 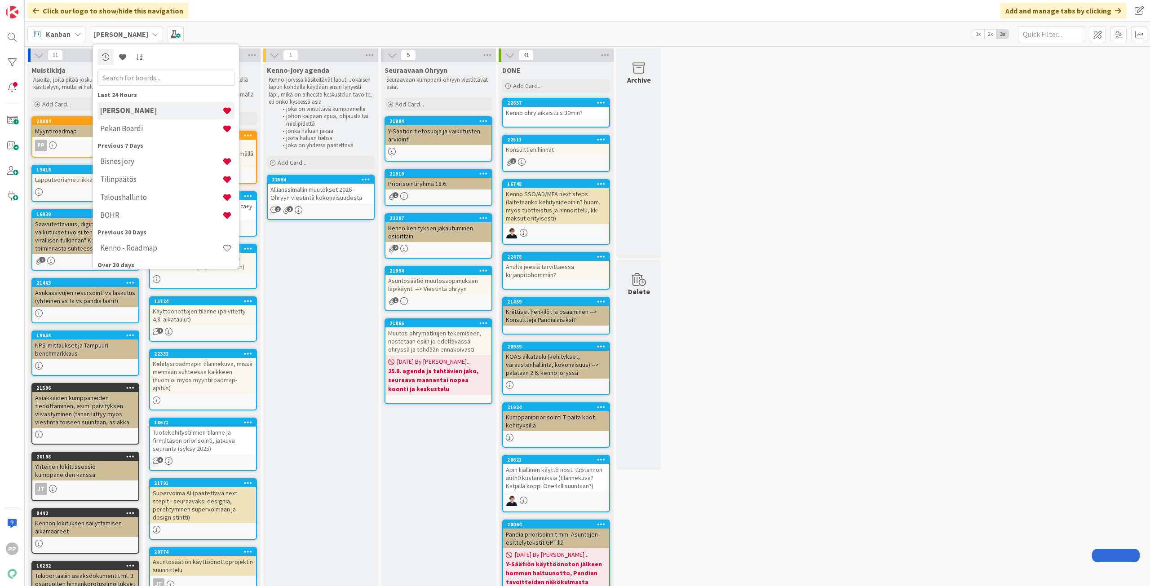 I want to click on a: 21459Kriittiset henkilöt ja osaaminen --> Konsultteja Pandialaisiksi?, so click(x=556, y=316).